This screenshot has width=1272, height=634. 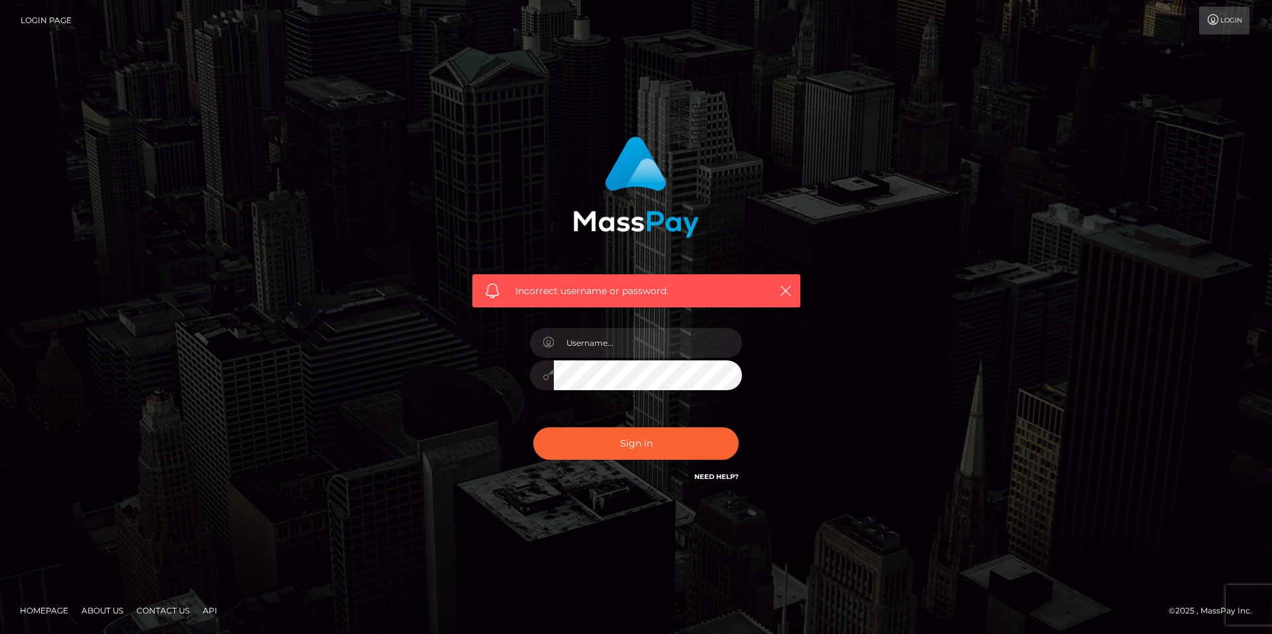 I want to click on span: Incorrect username or password., so click(x=636, y=291).